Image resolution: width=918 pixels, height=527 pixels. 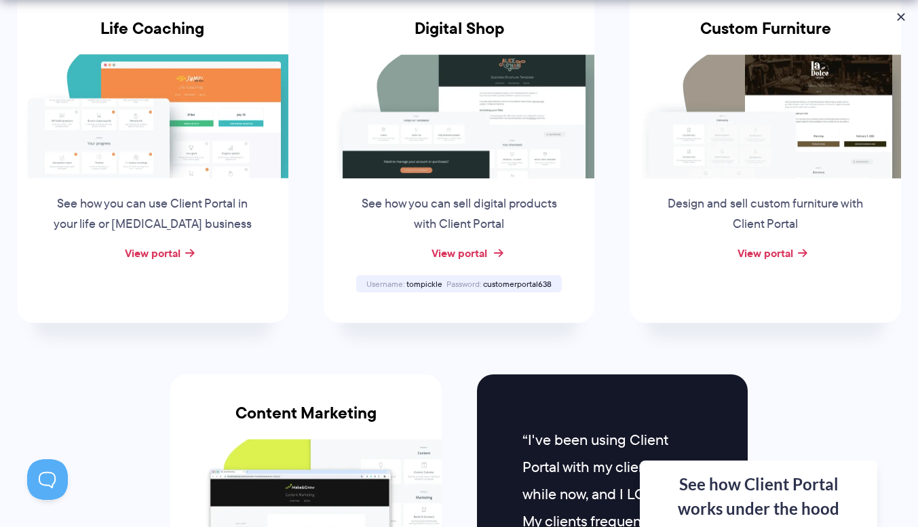 What do you see at coordinates (153, 37) in the screenshot?
I see `h3: Life Coaching` at bounding box center [153, 37].